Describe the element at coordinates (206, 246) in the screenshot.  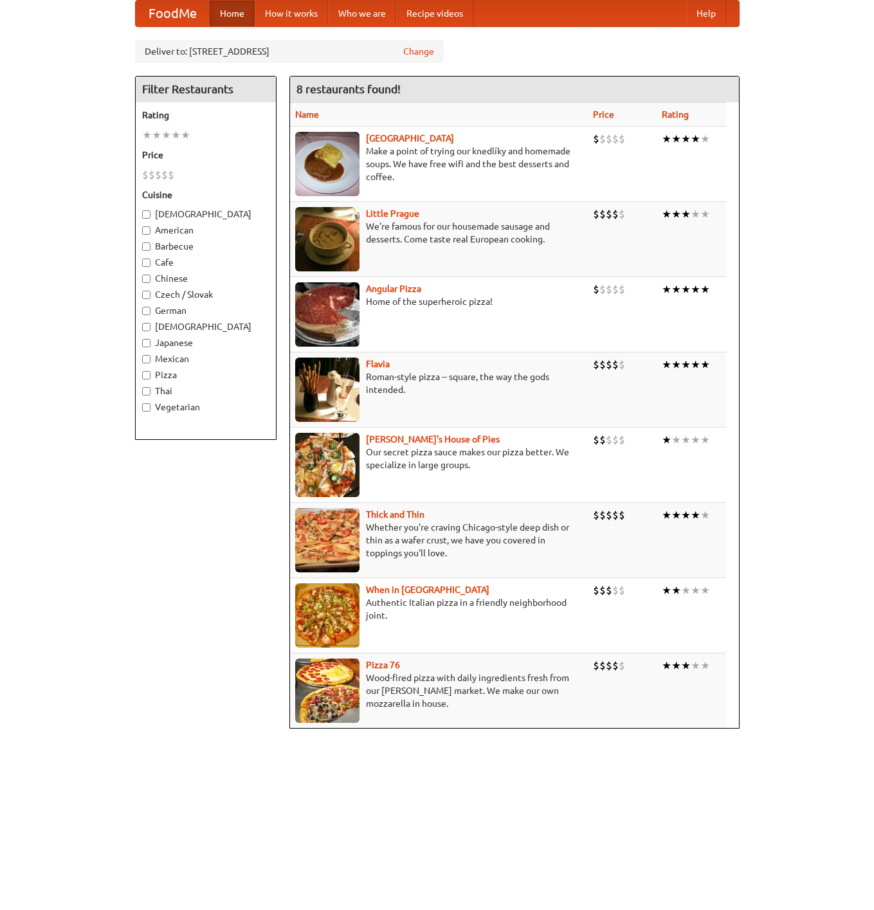
I see `label: Barbecue` at that location.